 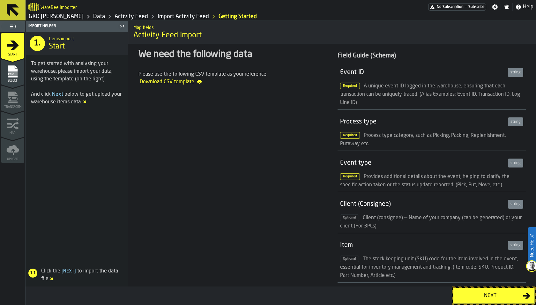 I want to click on a: link-to-/wh/i/f1b1be29-3d23-4652-af3c-6364451f8f27, so click(x=56, y=17).